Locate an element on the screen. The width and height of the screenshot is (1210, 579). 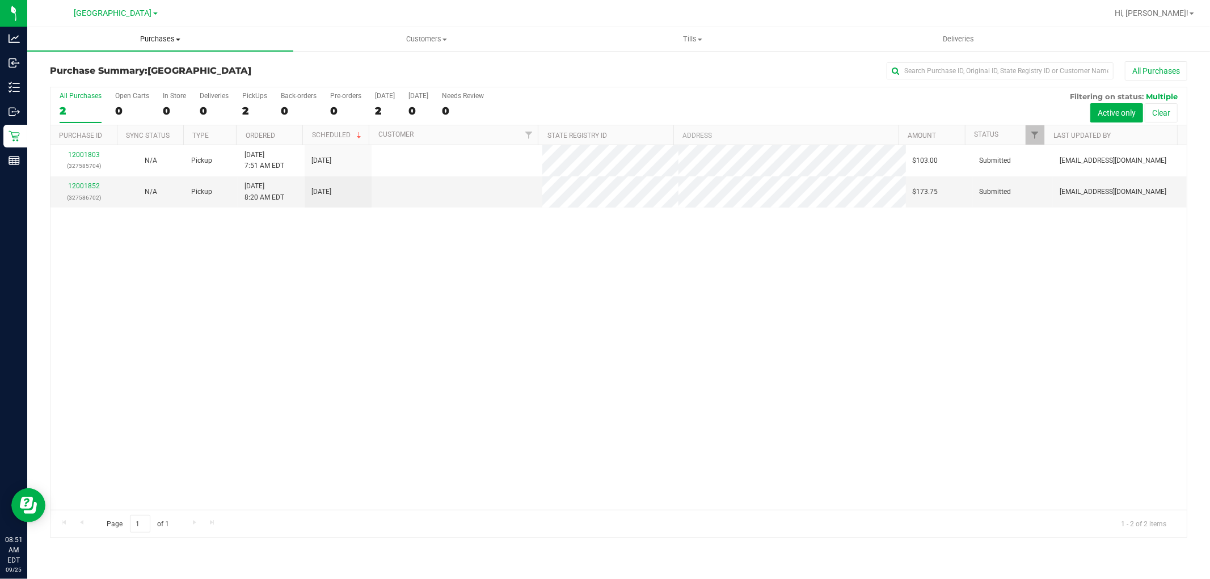
a: 12001803 is located at coordinates (84, 155).